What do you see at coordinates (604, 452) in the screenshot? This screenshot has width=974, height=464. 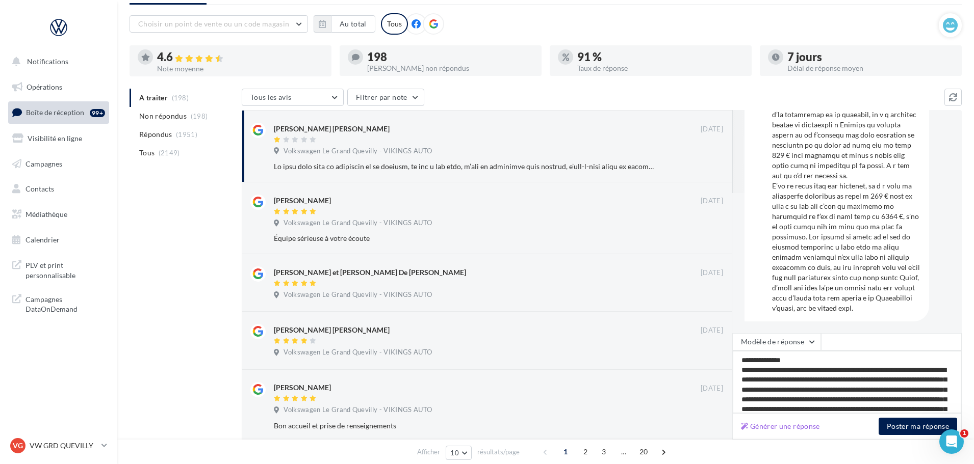 I see `span: 3` at bounding box center [604, 452].